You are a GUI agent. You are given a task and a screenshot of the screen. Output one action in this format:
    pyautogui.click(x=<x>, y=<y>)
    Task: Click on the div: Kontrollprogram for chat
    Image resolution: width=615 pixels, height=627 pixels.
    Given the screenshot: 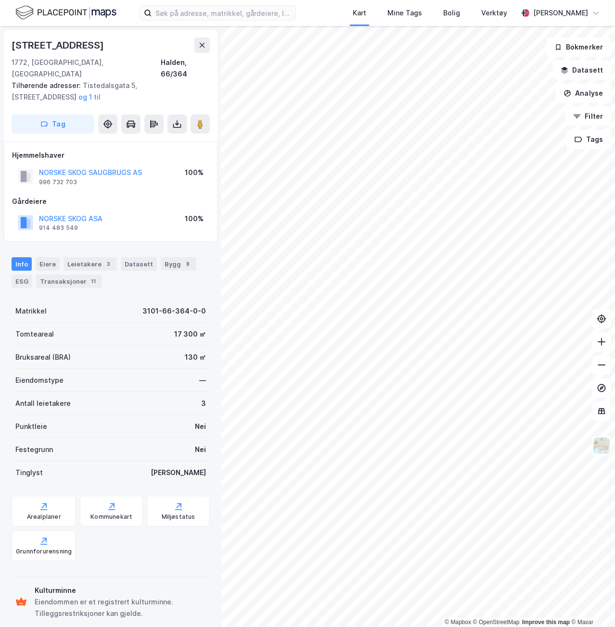 What is the action you would take?
    pyautogui.click(x=591, y=604)
    